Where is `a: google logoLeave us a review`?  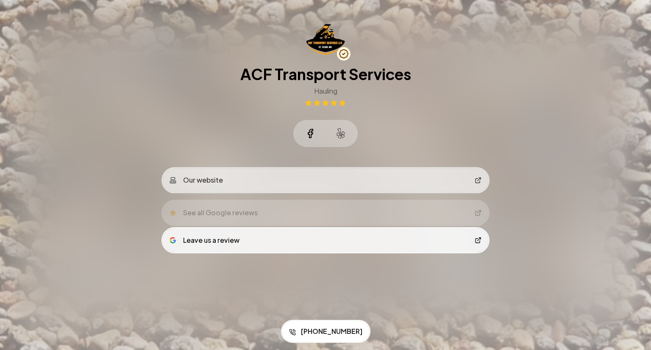
a: google logoLeave us a review is located at coordinates (325, 240).